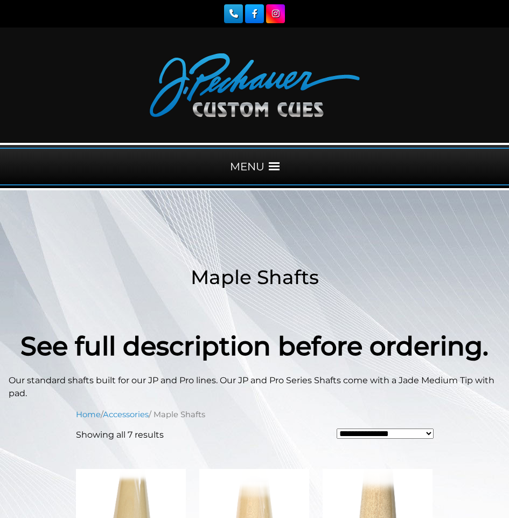 The width and height of the screenshot is (509, 518). Describe the element at coordinates (88, 415) in the screenshot. I see `a: Home` at that location.